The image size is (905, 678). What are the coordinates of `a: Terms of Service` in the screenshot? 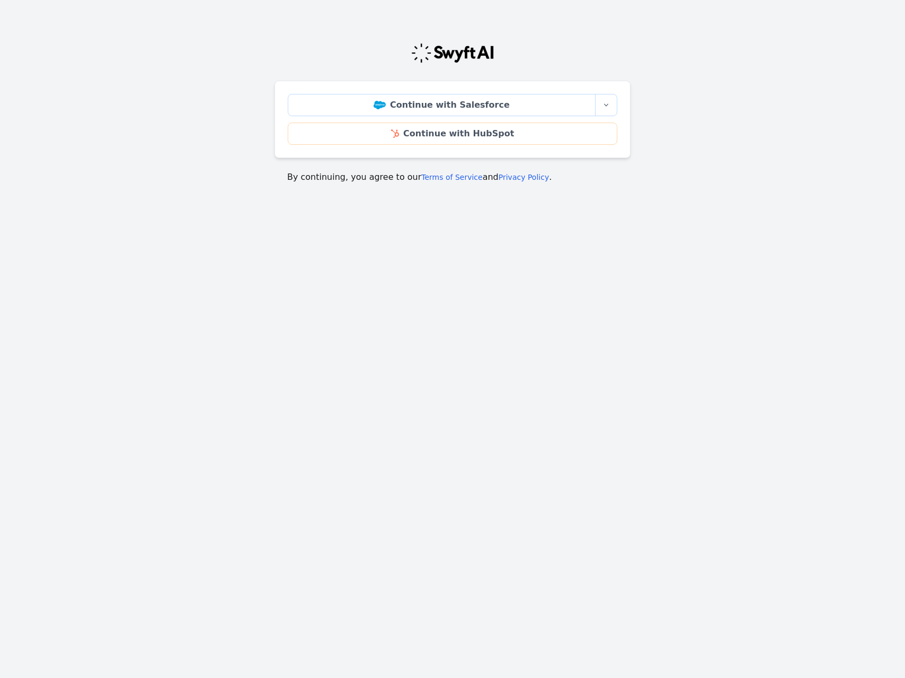 It's located at (452, 177).